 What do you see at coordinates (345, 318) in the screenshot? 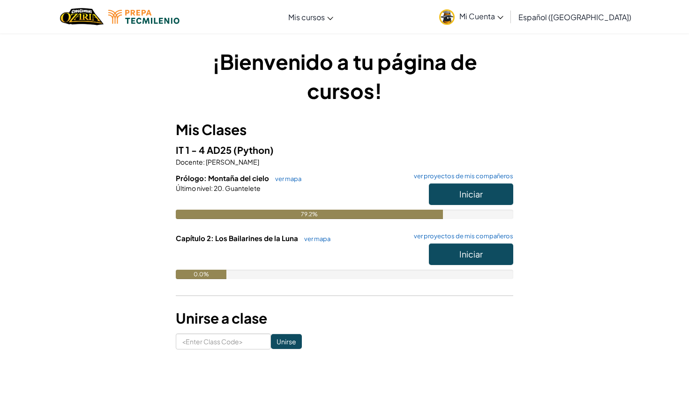
I see `h3: Unirse a clase` at bounding box center [345, 318].